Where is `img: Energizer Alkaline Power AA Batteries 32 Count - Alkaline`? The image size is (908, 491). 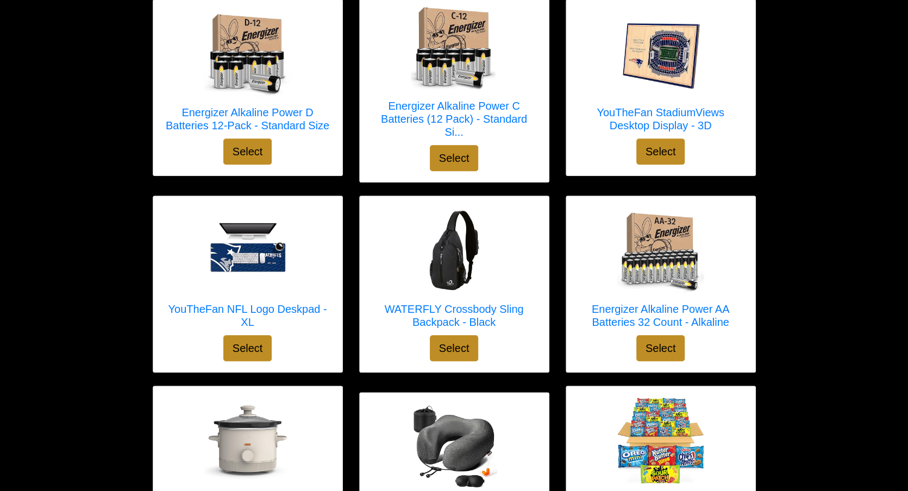 img: Energizer Alkaline Power AA Batteries 32 Count - Alkaline is located at coordinates (661, 251).